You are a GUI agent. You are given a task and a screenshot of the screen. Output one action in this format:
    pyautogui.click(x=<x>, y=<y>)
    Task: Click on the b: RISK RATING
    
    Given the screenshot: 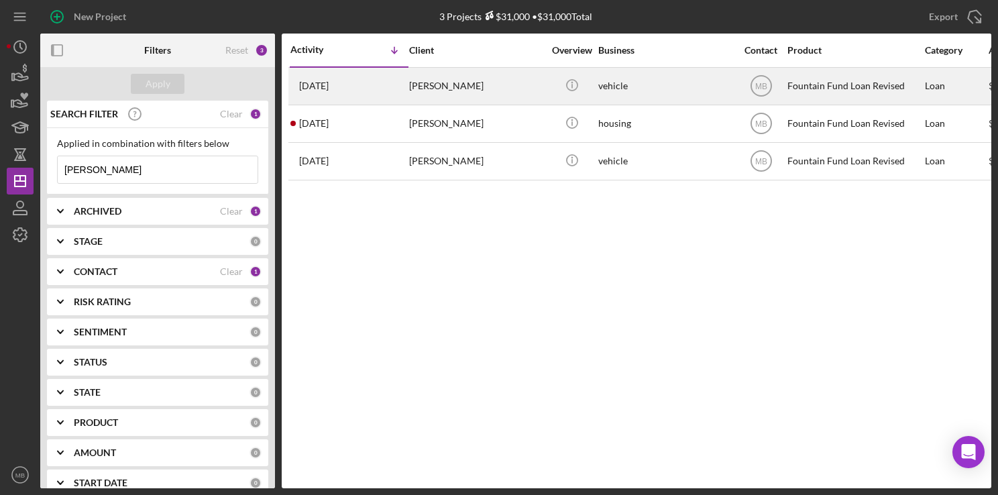 What is the action you would take?
    pyautogui.click(x=102, y=302)
    